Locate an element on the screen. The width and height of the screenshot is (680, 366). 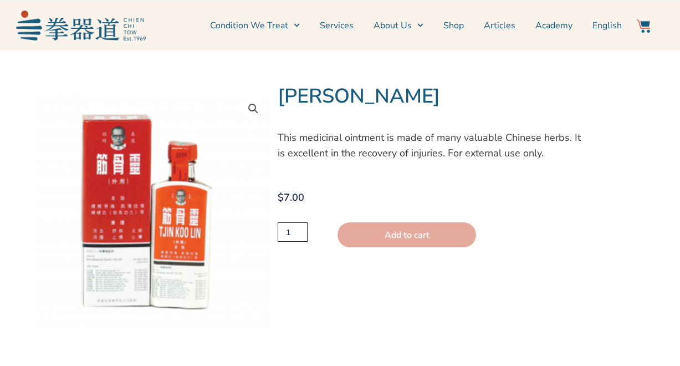
button: Add to cart is located at coordinates (407, 234).